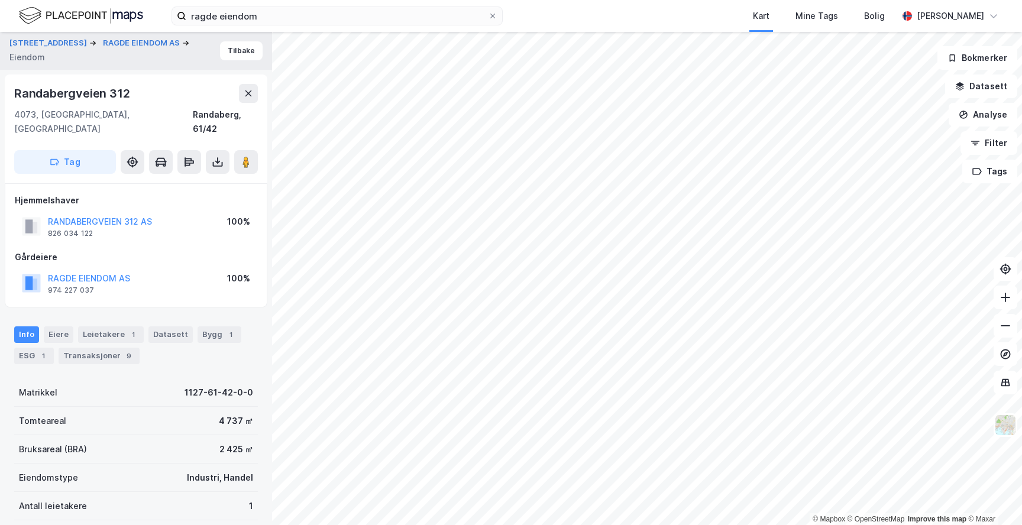  I want to click on div: 1127-61-42-0-0, so click(219, 393).